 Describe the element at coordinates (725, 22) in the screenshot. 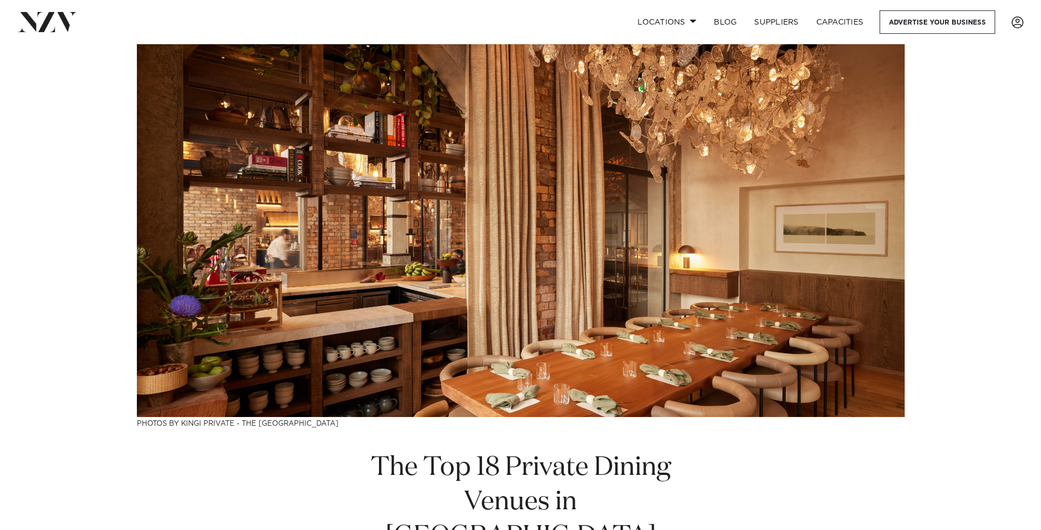

I see `a: BLOG` at that location.